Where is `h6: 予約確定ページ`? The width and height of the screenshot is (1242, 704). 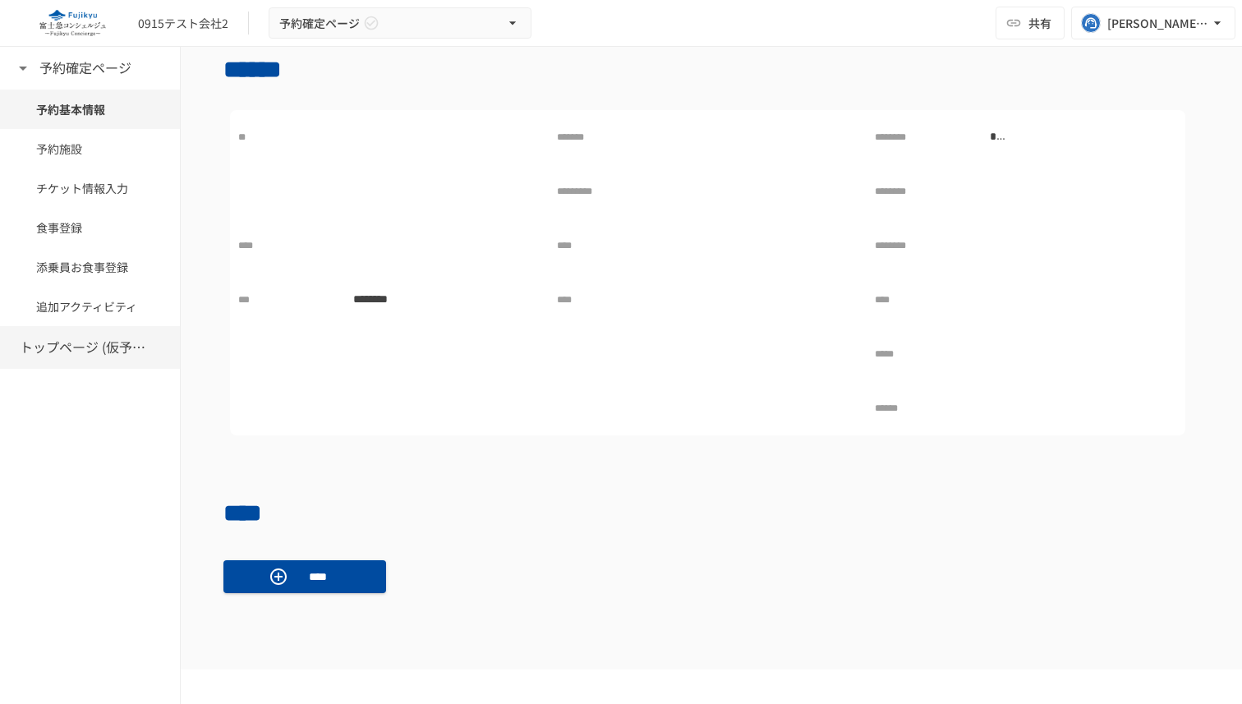 h6: 予約確定ページ is located at coordinates (85, 68).